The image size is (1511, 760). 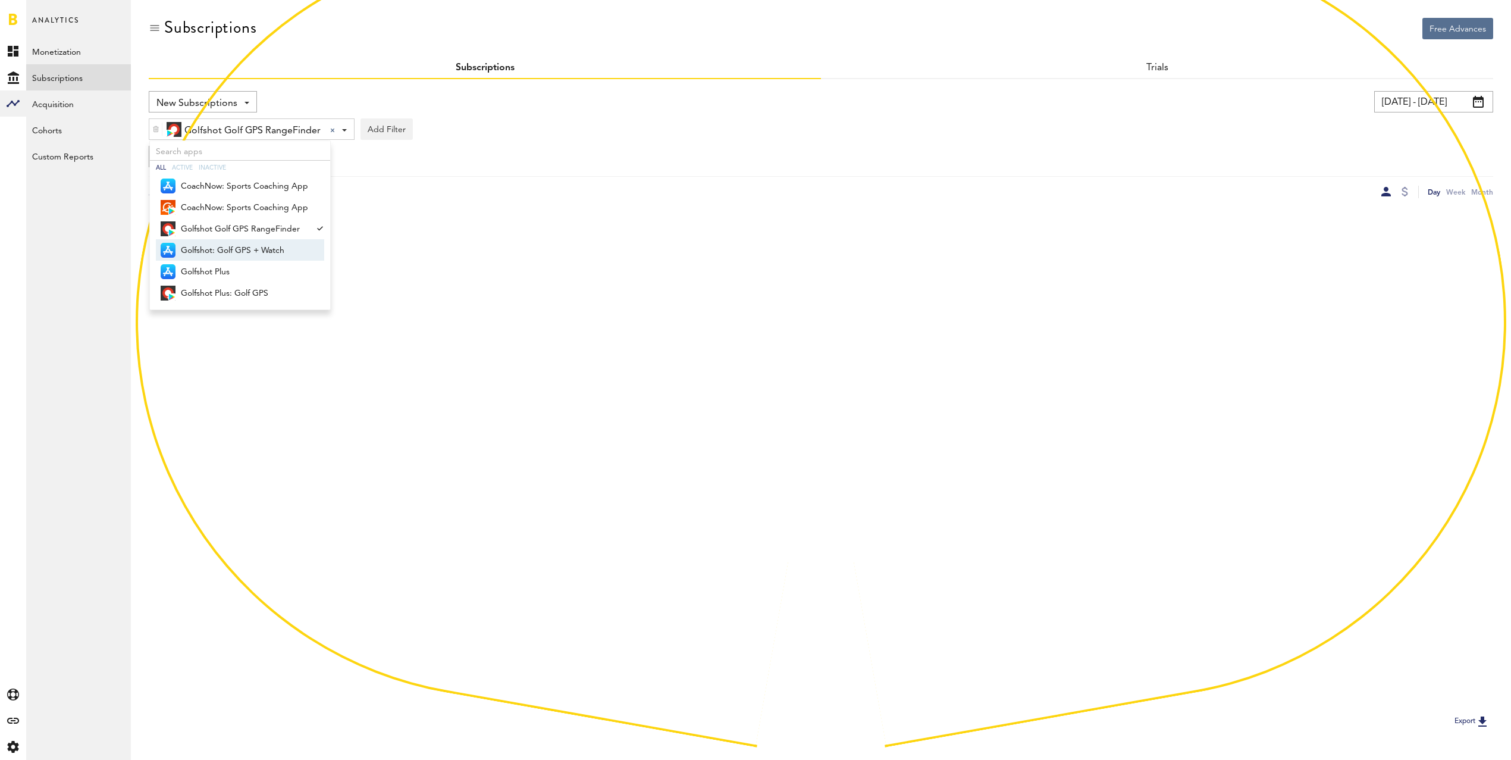 What do you see at coordinates (168, 207) in the screenshot?
I see `img: 2Xbc31OCI-Vjec7zXvAE2OM2ObFaU9b1-f7yXthkulAYejON_ZuzouX1xWJgL0G7oZ0` at bounding box center [168, 207].